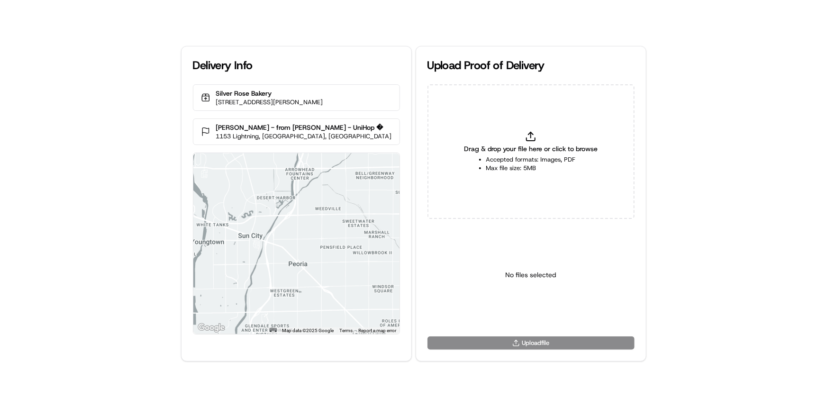 The image size is (827, 407). Describe the element at coordinates (378, 330) in the screenshot. I see `a: Report a map error` at that location.